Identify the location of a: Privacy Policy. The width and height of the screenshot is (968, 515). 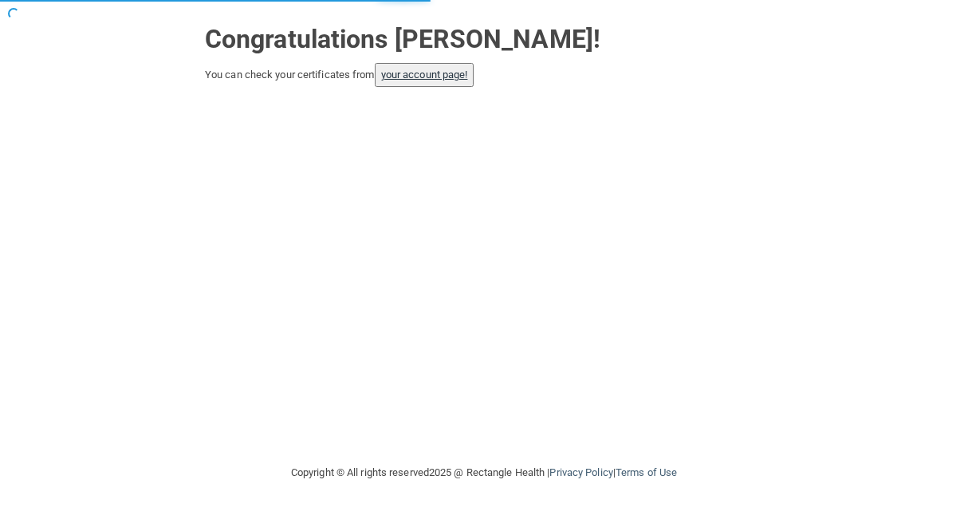
(581, 472).